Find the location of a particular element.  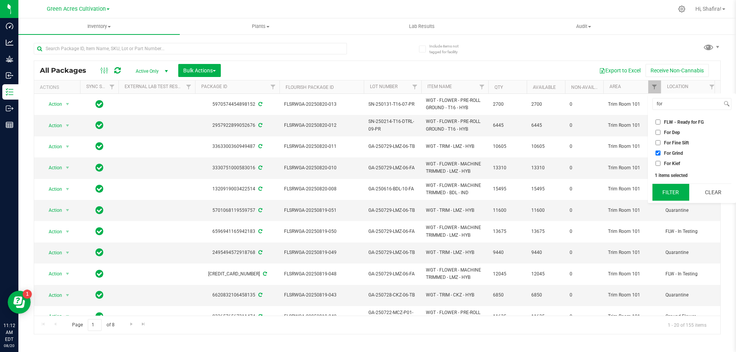

span: Inventory is located at coordinates (99, 26).